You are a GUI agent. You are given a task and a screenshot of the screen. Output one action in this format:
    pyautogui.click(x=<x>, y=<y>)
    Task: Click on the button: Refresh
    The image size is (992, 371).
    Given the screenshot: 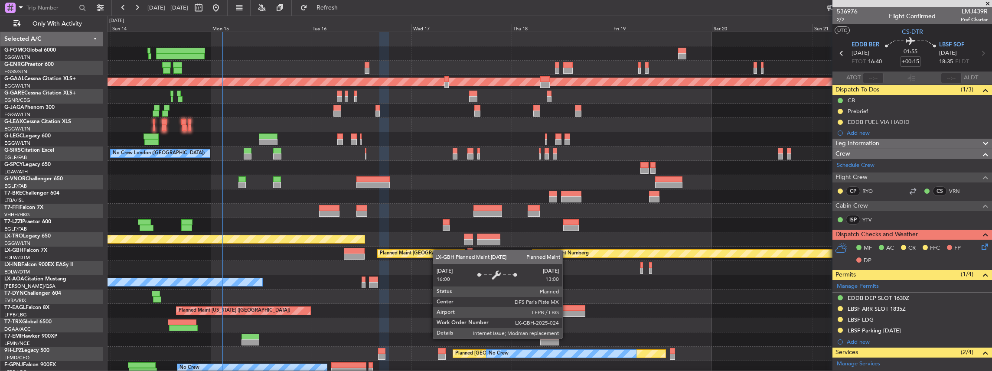 What is the action you would take?
    pyautogui.click(x=322, y=8)
    